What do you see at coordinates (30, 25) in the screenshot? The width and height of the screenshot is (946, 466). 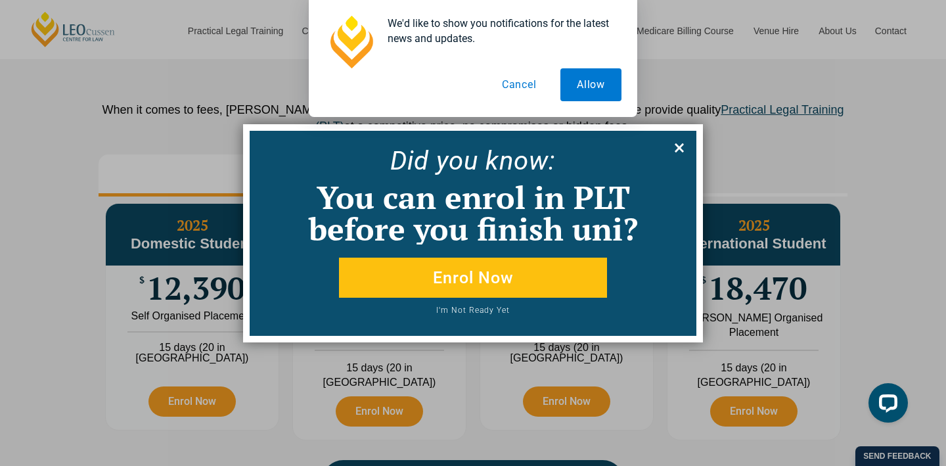 I see `button: Open LiveChat chat widget` at bounding box center [30, 25].